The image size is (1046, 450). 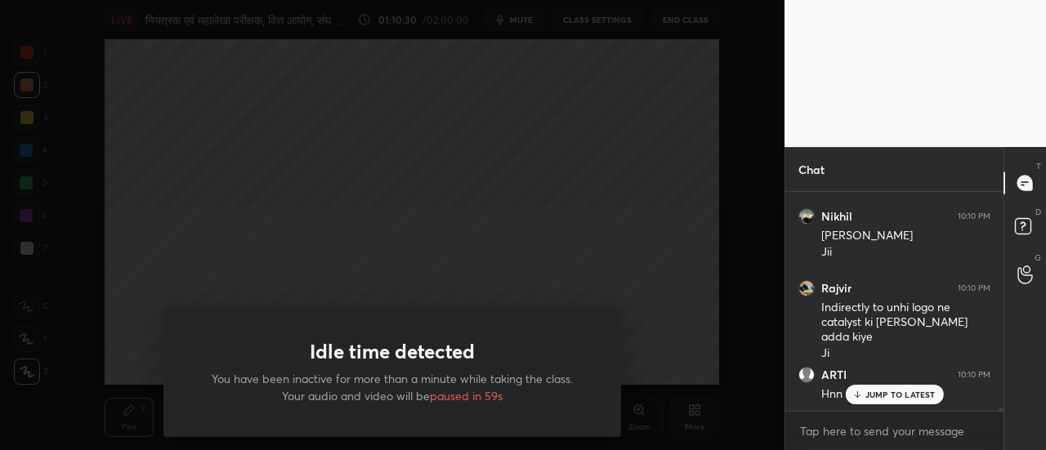 What do you see at coordinates (906, 395) in the screenshot?
I see `div: Hnn` at bounding box center [906, 395].